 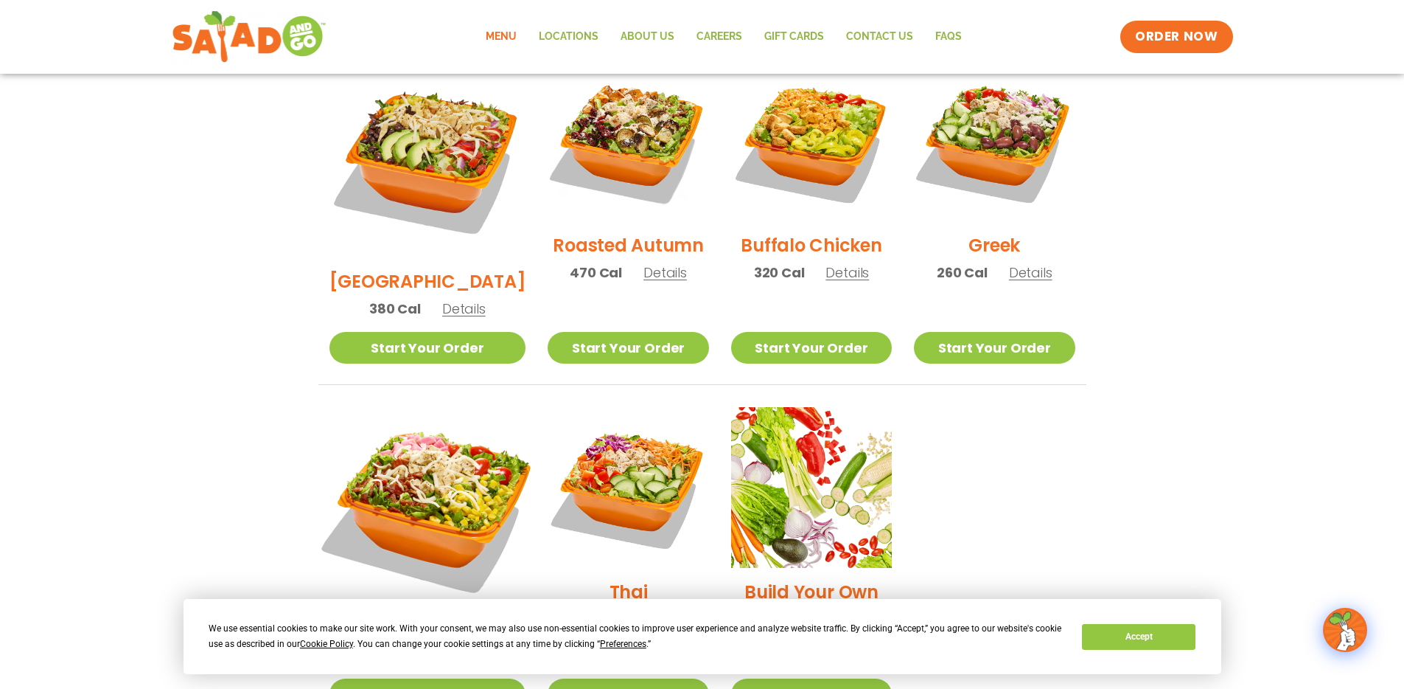 I want to click on button: Accept, so click(x=1139, y=636).